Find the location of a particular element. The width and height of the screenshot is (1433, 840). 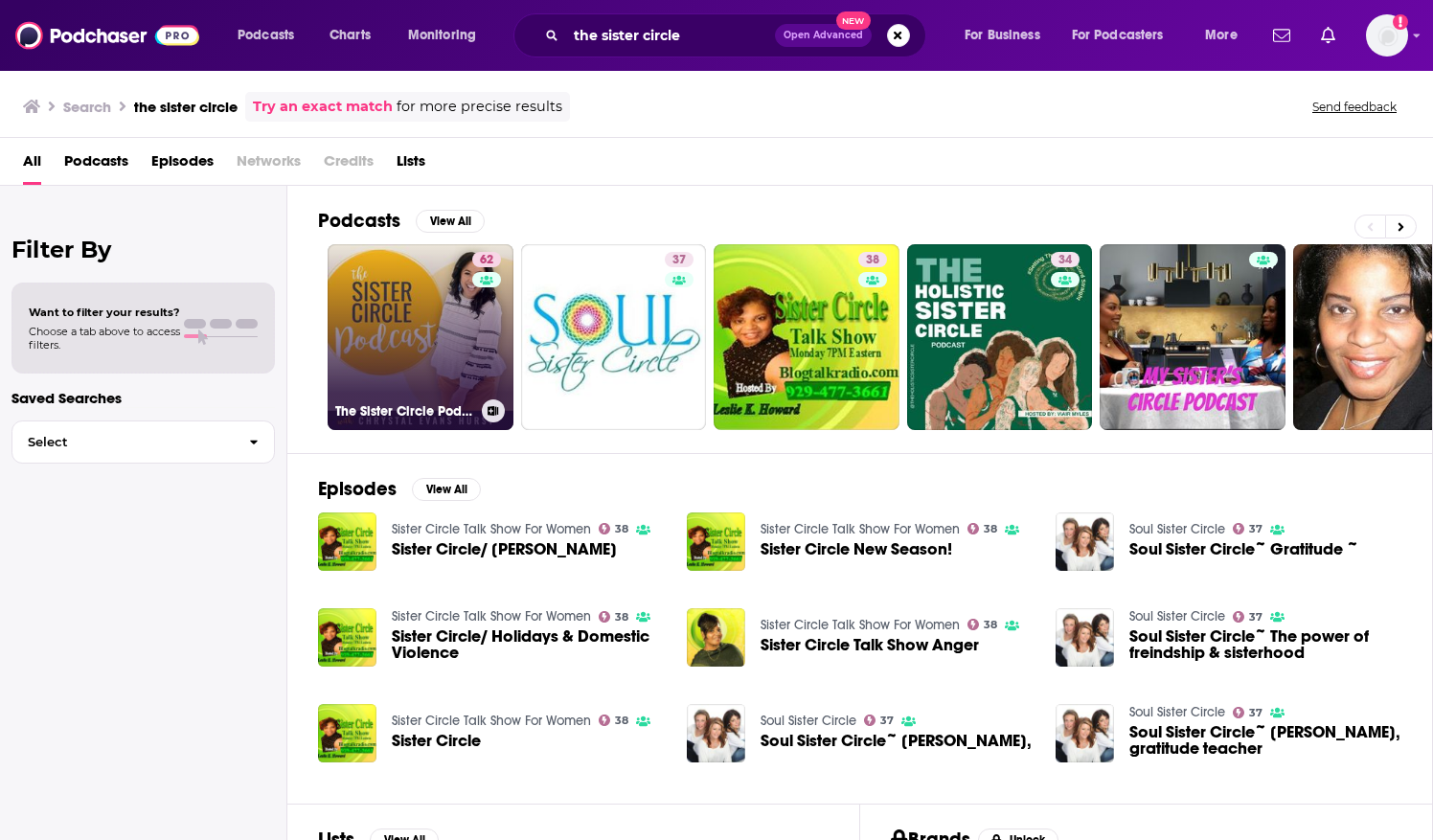

span: Soul Sister Circle~ Gratitude ~ is located at coordinates (1243, 549).